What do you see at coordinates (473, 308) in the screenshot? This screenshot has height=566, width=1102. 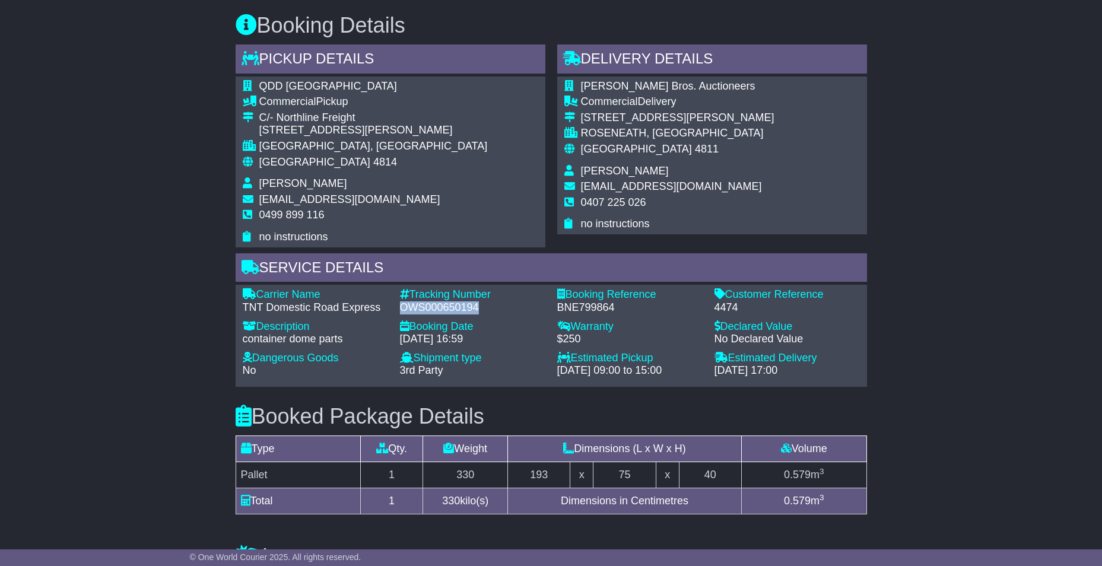 I see `div: OWS000650194` at bounding box center [473, 308].